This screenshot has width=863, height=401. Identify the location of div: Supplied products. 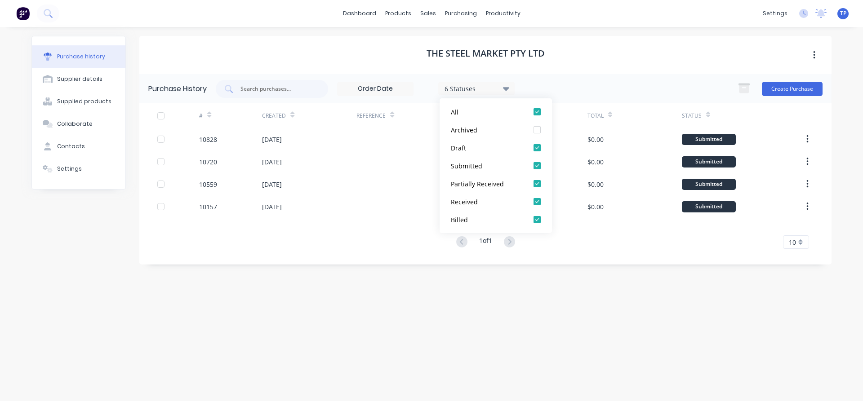
(84, 102).